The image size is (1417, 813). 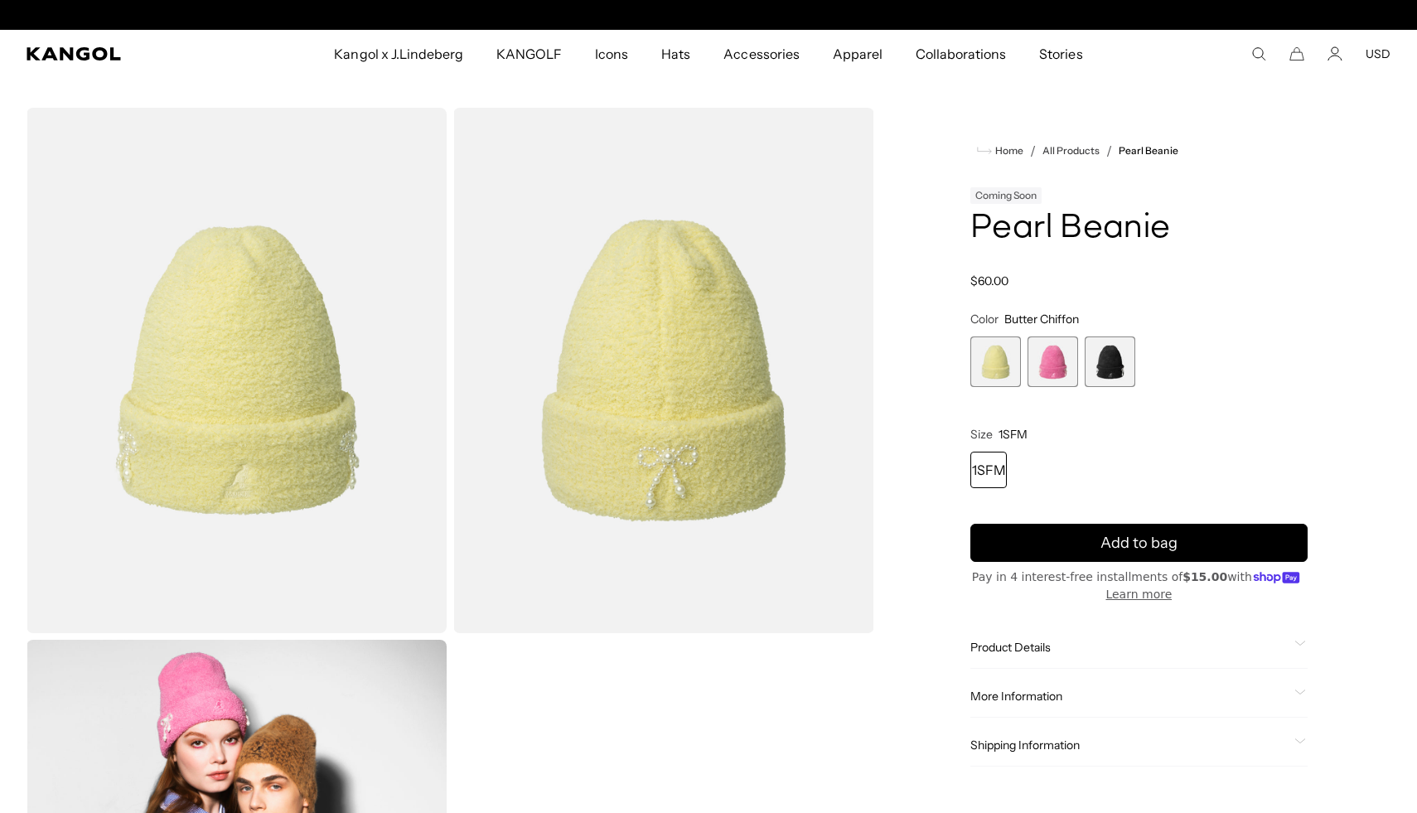 What do you see at coordinates (1041, 319) in the screenshot?
I see `span: Butter Chiffon` at bounding box center [1041, 319].